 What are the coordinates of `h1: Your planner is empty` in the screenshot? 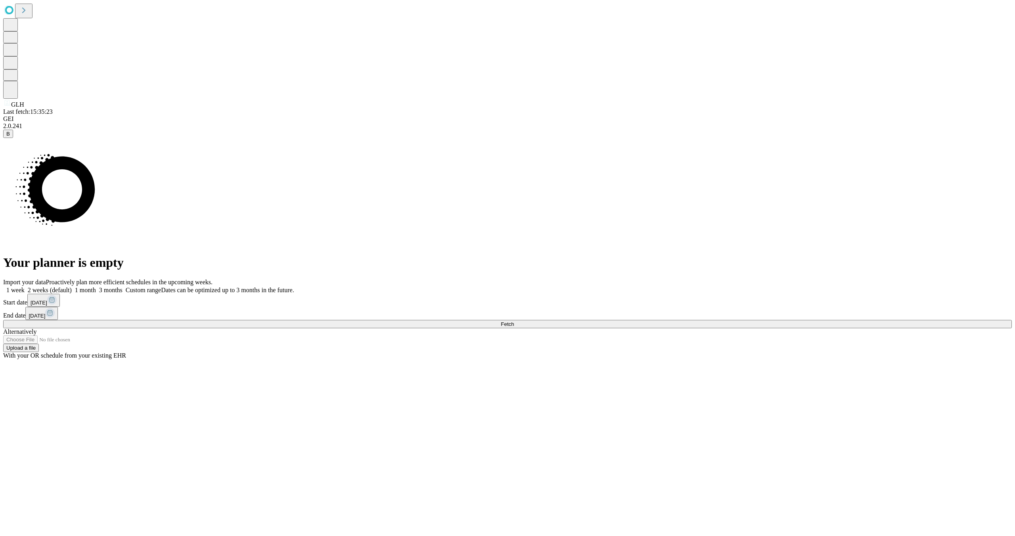 It's located at (507, 262).